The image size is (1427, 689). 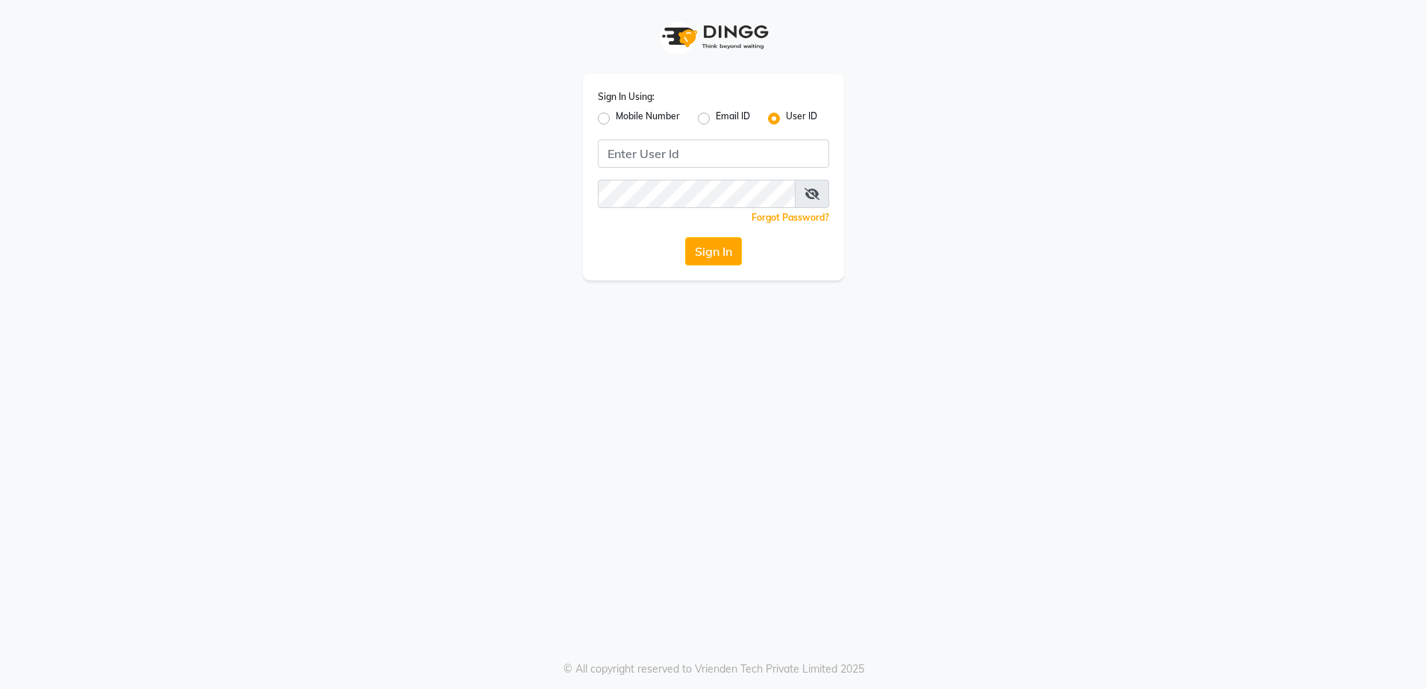 What do you see at coordinates (790, 217) in the screenshot?
I see `a: Forgot Password?` at bounding box center [790, 217].